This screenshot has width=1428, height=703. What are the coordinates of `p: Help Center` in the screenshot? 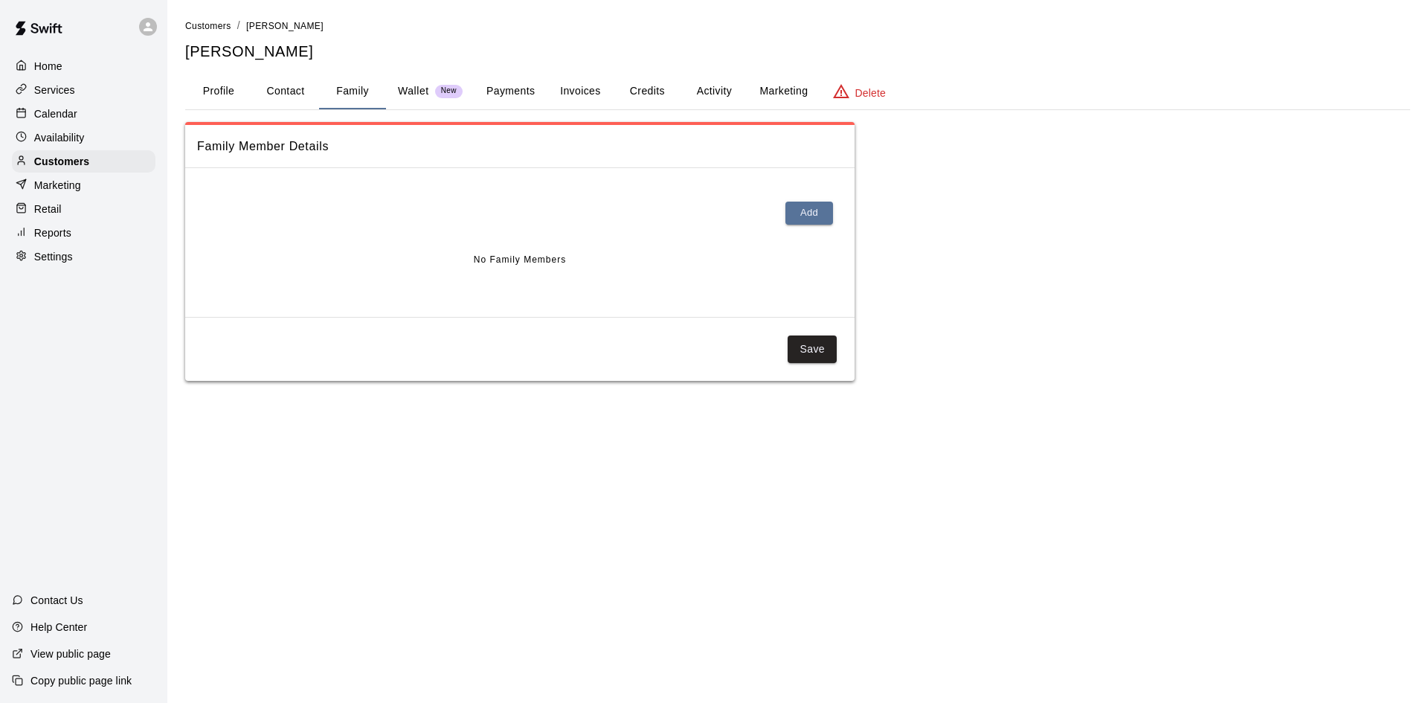 It's located at (59, 627).